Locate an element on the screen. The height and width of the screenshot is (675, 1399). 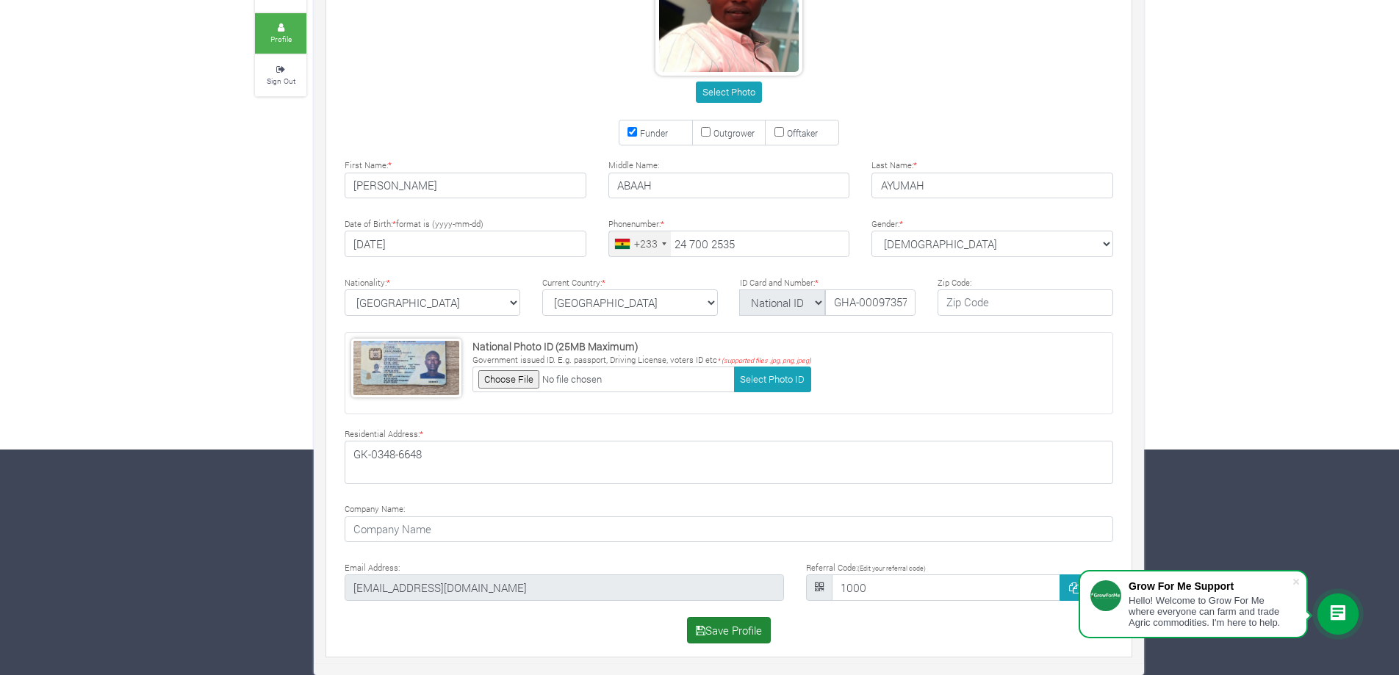
div: +233 is located at coordinates (646, 243).